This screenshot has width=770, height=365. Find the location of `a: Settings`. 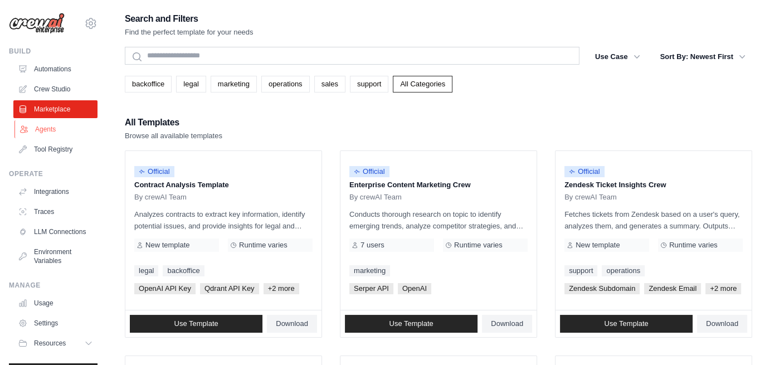

a: Settings is located at coordinates (55, 323).